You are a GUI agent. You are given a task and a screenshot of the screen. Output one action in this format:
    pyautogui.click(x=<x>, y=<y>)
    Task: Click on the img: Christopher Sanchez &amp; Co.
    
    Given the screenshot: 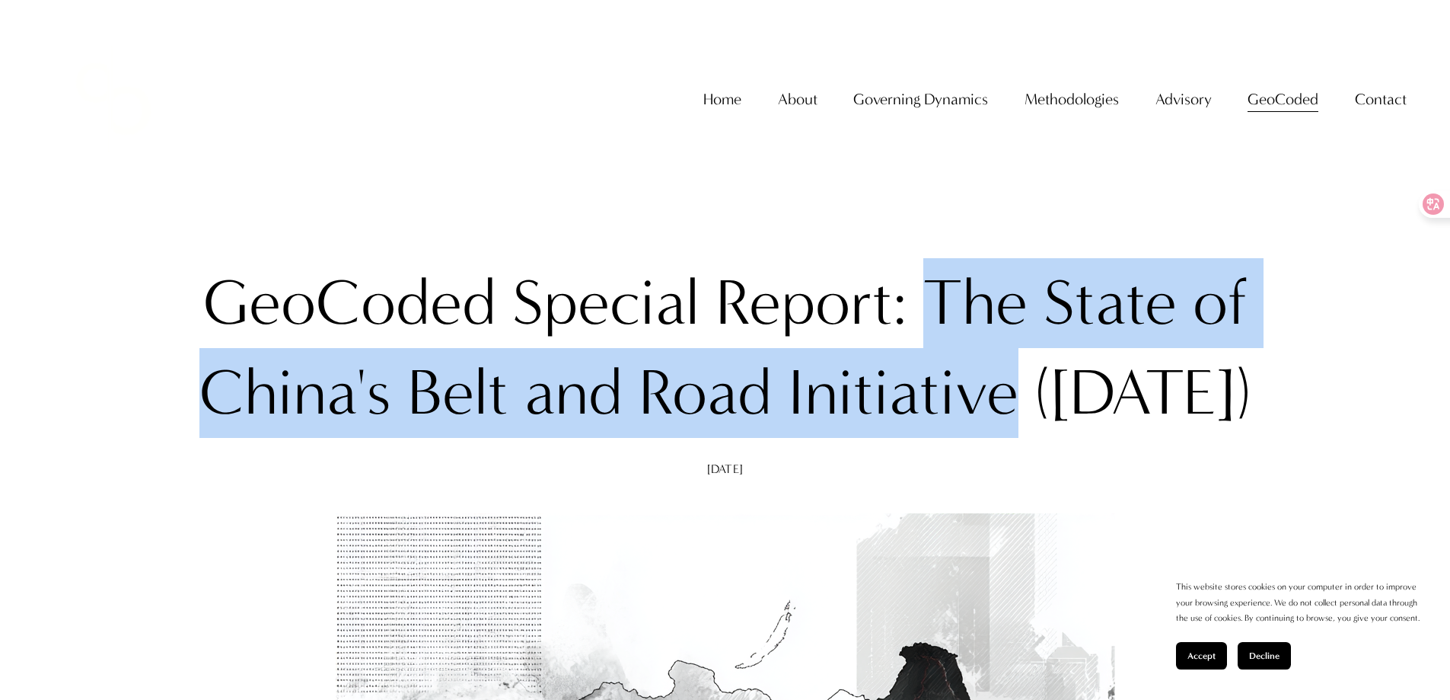 What is the action you would take?
    pyautogui.click(x=113, y=99)
    